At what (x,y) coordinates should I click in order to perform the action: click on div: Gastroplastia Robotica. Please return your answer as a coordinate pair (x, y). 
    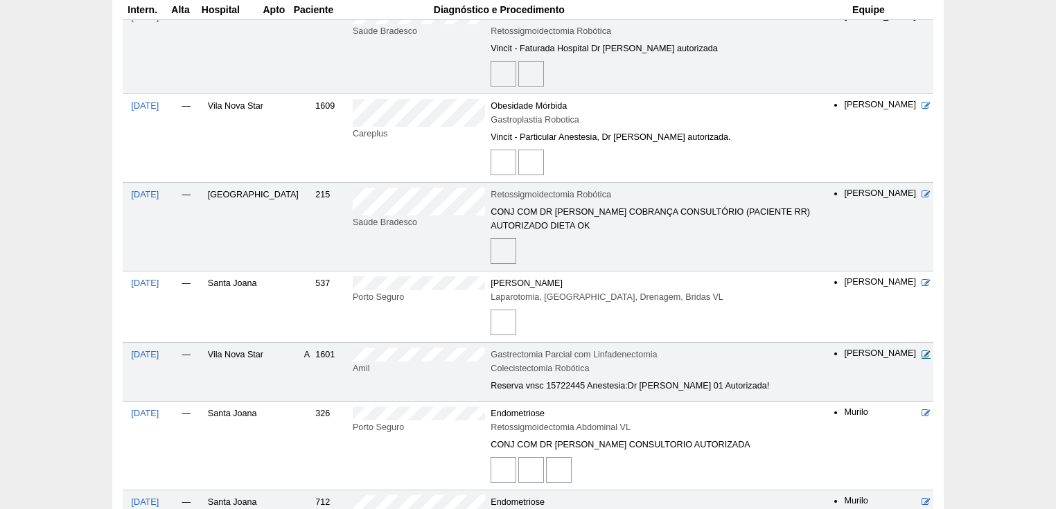
    Looking at the image, I should click on (656, 120).